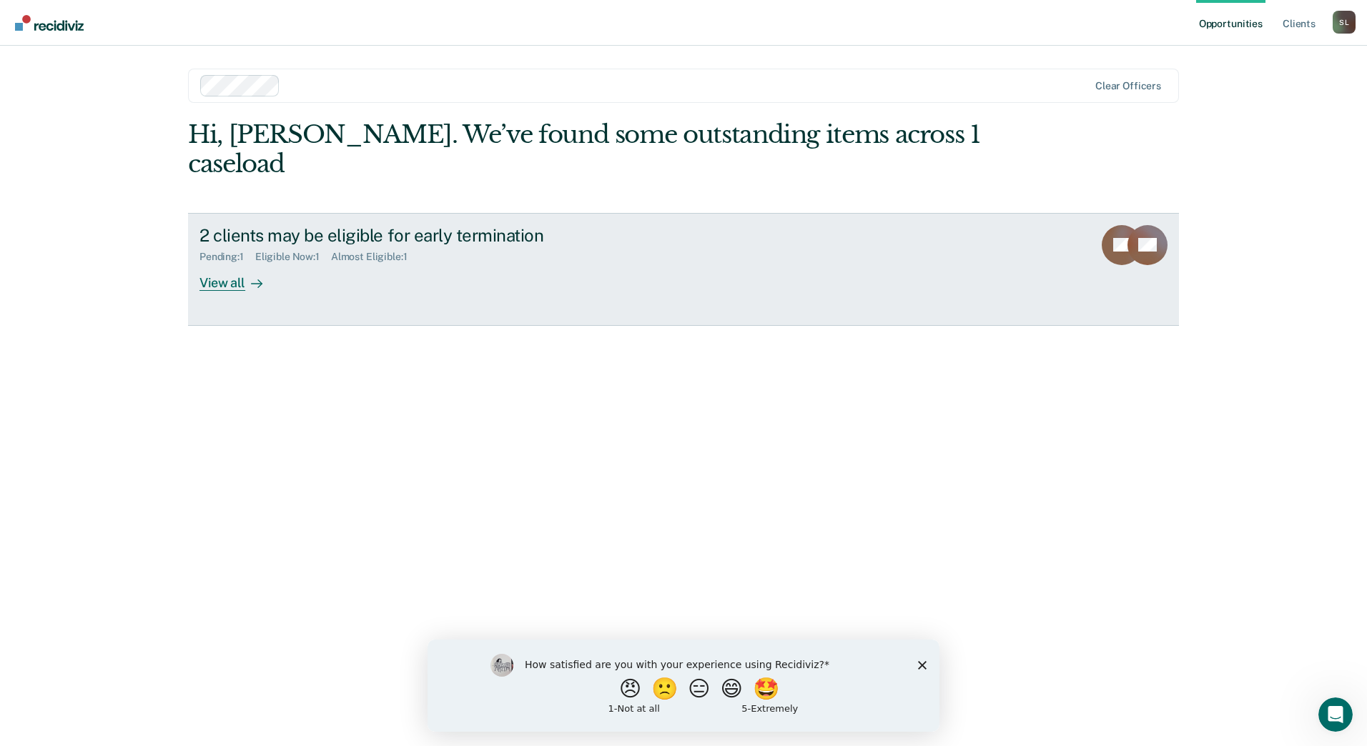 The height and width of the screenshot is (746, 1367). What do you see at coordinates (683, 270) in the screenshot?
I see `a: 2 clients may be eligible for early terminationPending:1Eligible Now:1Almost Eligible:1View all` at bounding box center [683, 270].